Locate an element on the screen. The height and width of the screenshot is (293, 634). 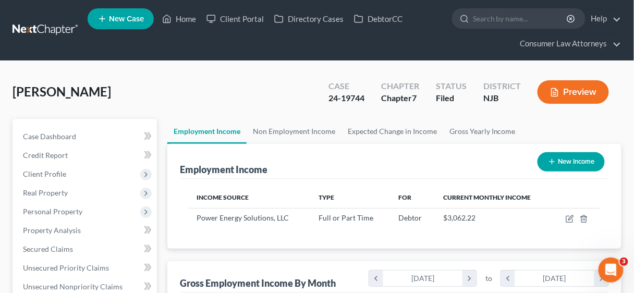
span: Credit Report is located at coordinates (45, 155).